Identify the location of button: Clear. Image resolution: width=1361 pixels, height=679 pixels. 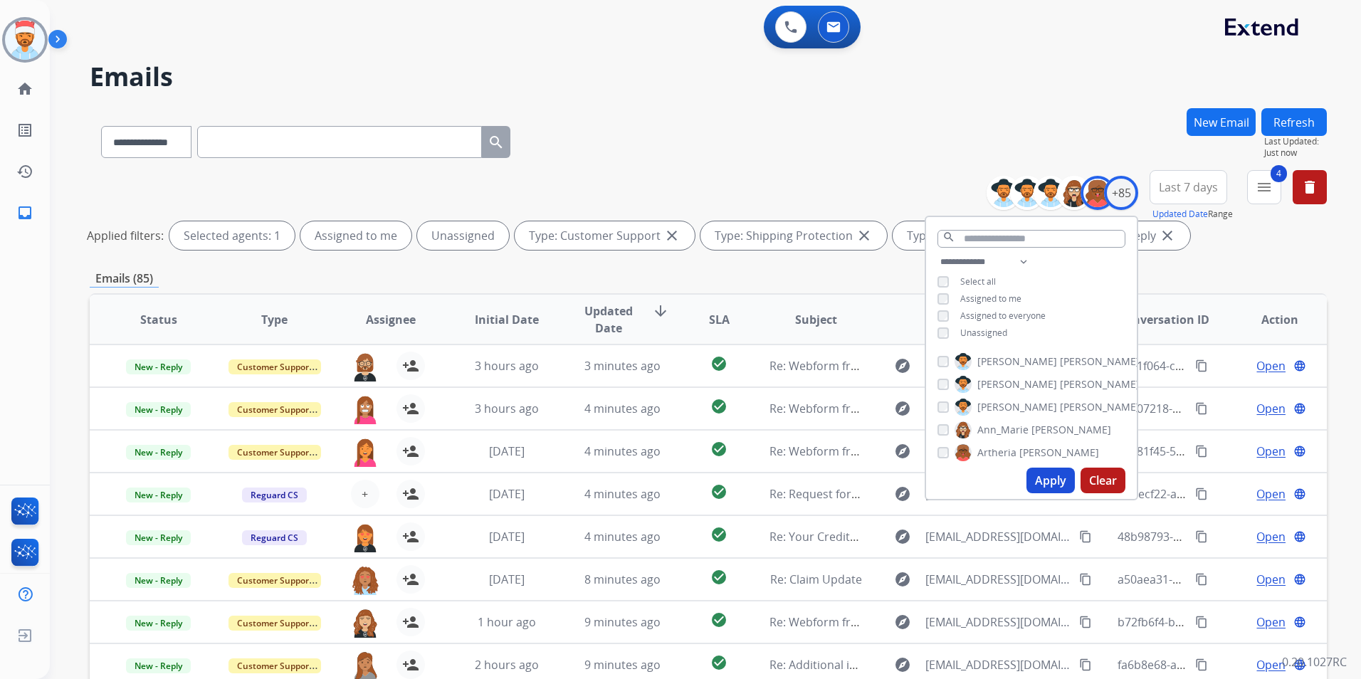
(1102, 480).